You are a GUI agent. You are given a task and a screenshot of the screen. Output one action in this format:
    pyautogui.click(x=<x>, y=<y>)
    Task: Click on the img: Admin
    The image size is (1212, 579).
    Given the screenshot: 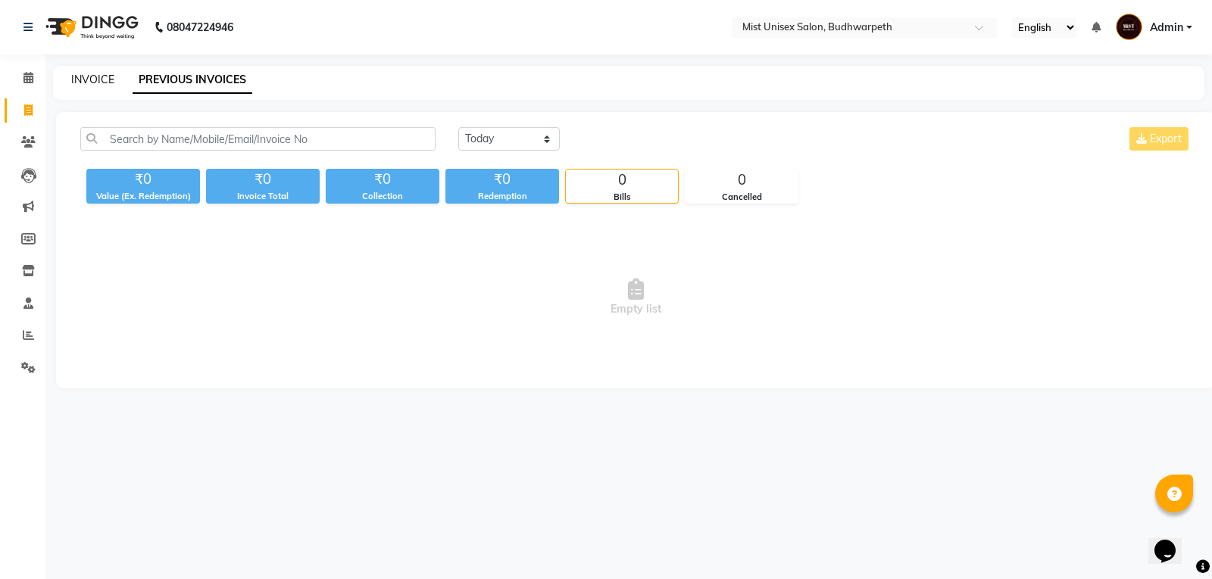 What is the action you would take?
    pyautogui.click(x=1128, y=27)
    